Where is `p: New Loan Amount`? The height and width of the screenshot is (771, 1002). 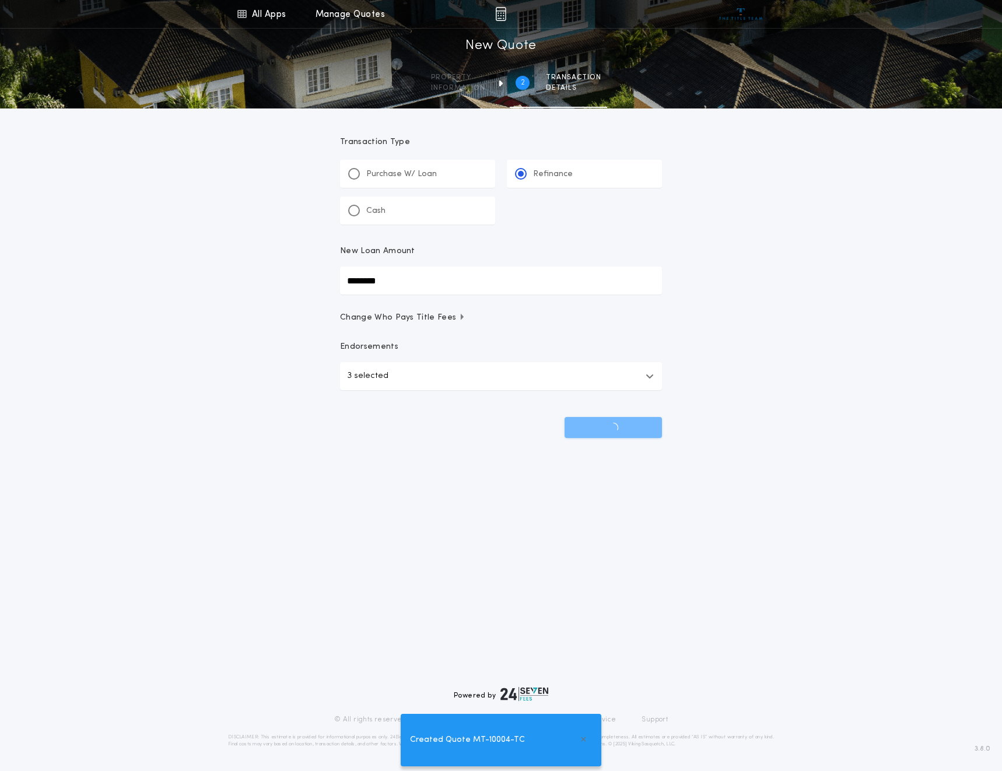 p: New Loan Amount is located at coordinates (377, 251).